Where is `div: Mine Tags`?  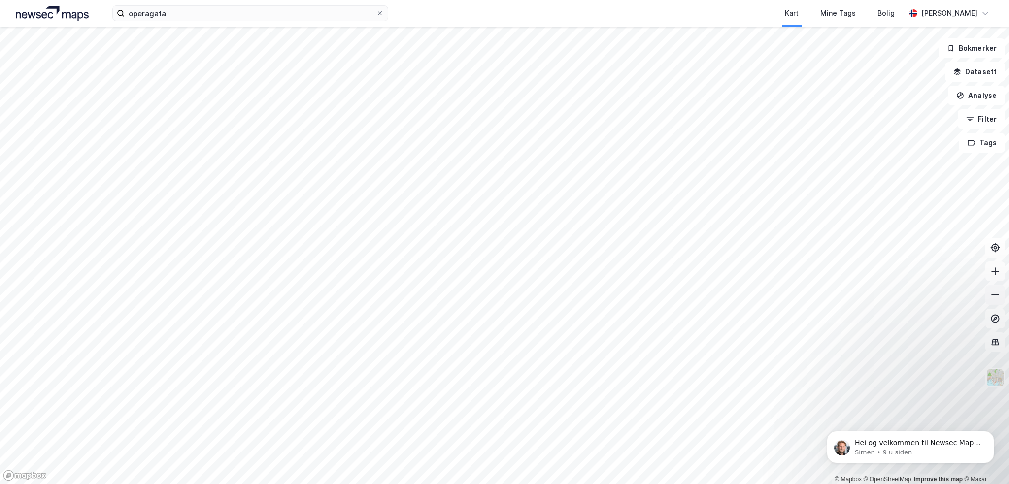
div: Mine Tags is located at coordinates (838, 13).